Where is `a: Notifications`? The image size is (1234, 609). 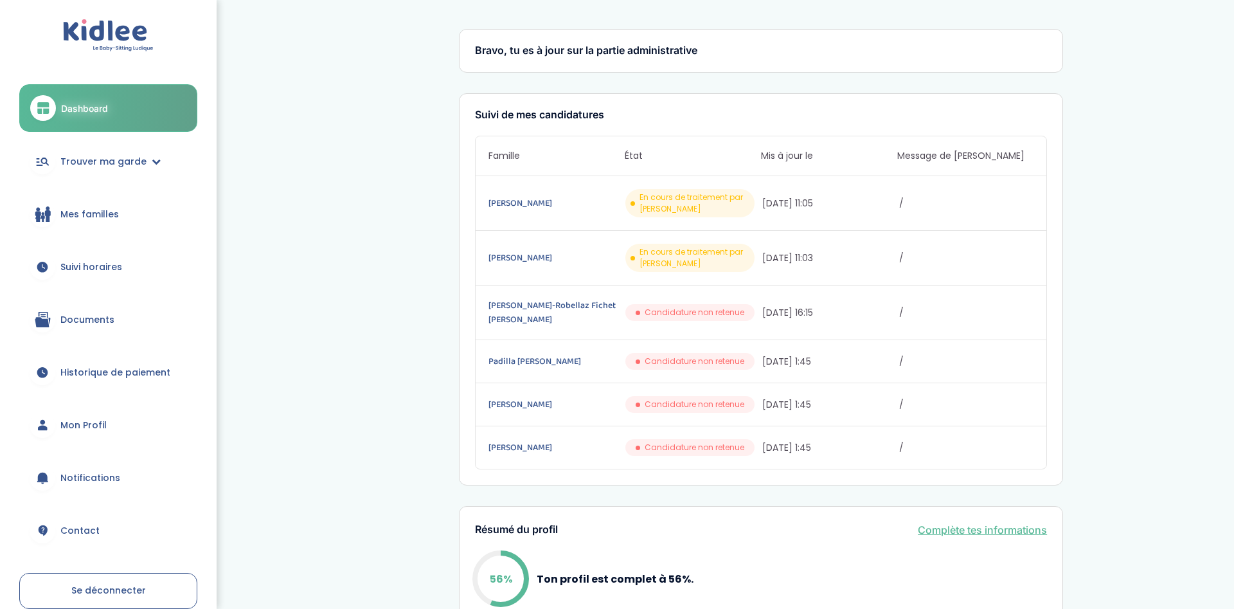 a: Notifications is located at coordinates (108, 478).